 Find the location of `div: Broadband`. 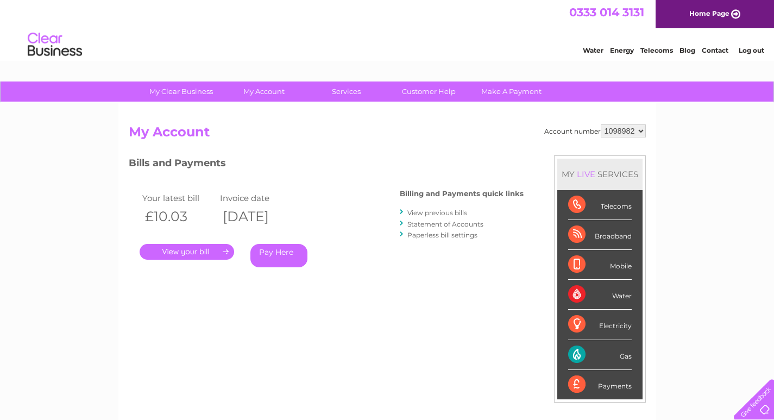

div: Broadband is located at coordinates (599, 235).